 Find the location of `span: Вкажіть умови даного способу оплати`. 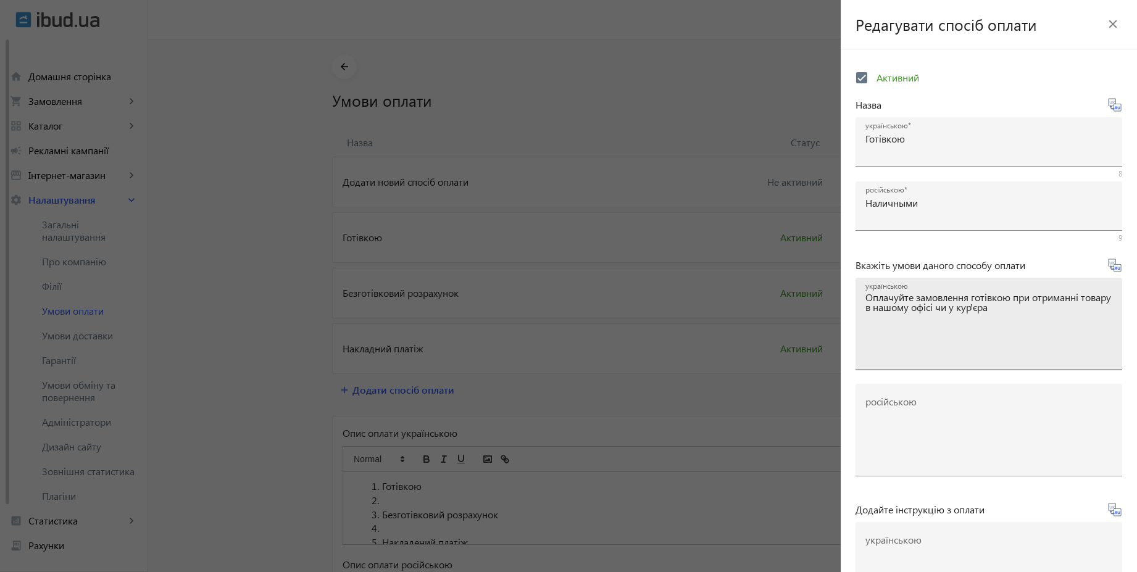

span: Вкажіть умови даного способу оплати is located at coordinates (940, 266).